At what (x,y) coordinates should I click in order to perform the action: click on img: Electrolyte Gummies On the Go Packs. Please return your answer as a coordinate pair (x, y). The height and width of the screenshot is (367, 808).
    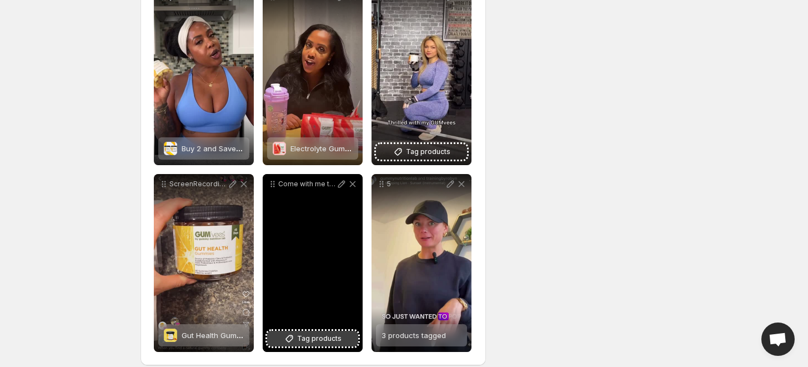
    Looking at the image, I should click on (279, 148).